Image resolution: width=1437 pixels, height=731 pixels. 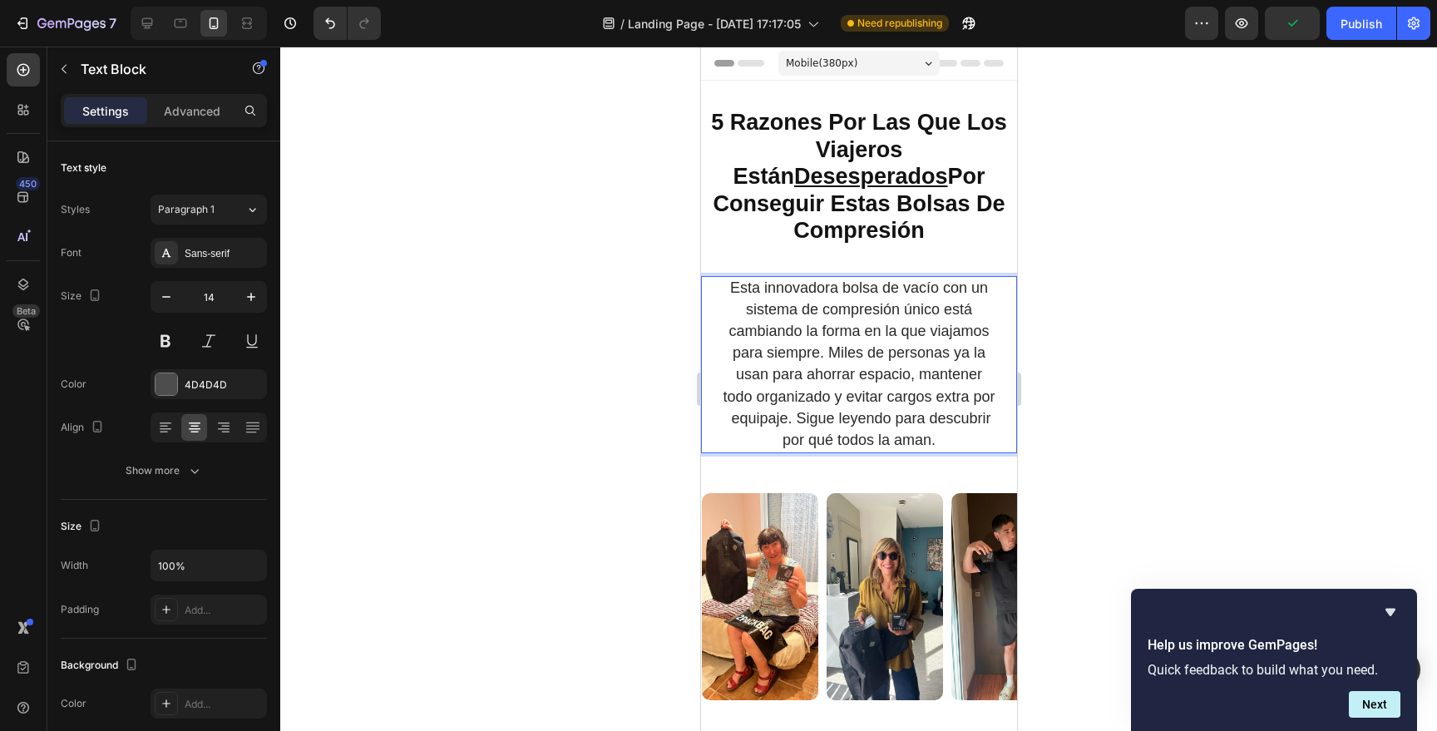 What do you see at coordinates (900, 23) in the screenshot?
I see `span: Need republishing` at bounding box center [900, 23].